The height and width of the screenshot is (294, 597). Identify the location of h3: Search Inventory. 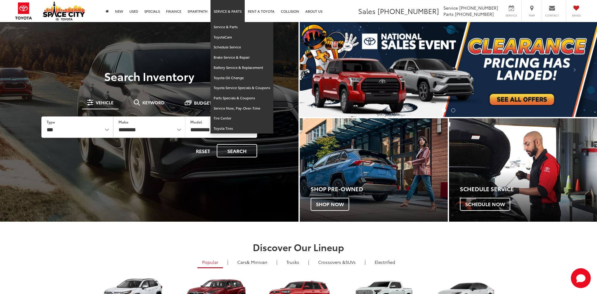
(149, 76).